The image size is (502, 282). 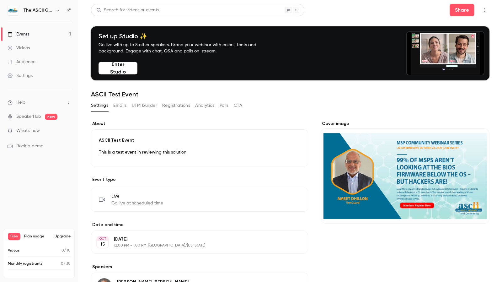 What do you see at coordinates (66, 263) in the screenshot?
I see `p: / 30` at bounding box center [66, 263].